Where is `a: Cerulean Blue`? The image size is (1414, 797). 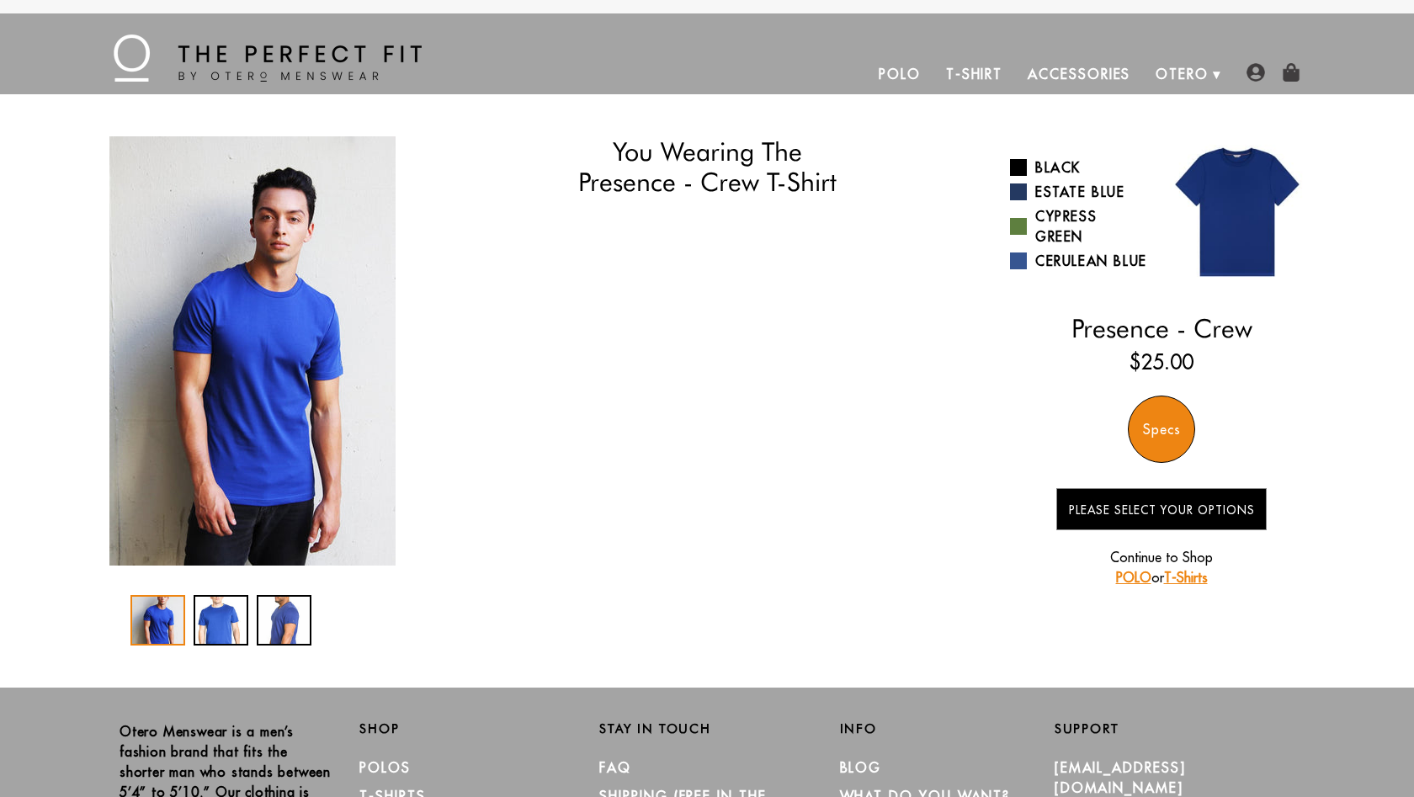
a: Cerulean Blue is located at coordinates (1079, 261).